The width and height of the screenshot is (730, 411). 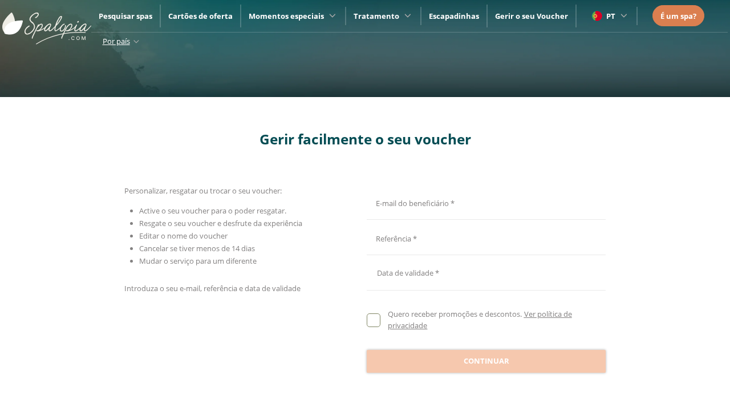 What do you see at coordinates (454, 16) in the screenshot?
I see `a: Escapadinhas` at bounding box center [454, 16].